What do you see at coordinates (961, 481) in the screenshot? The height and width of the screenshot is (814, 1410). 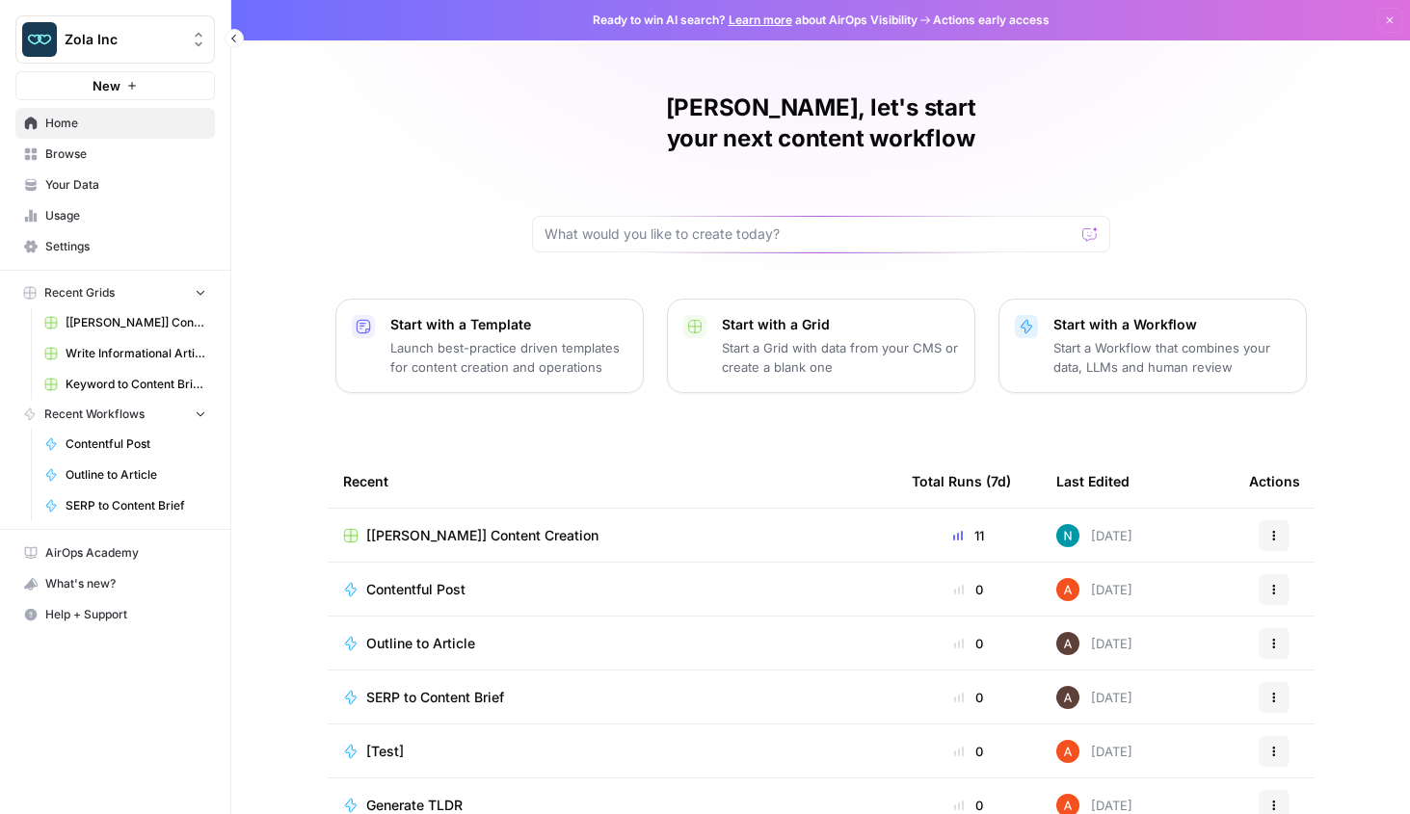 I see `div: Total Runs (7d)` at bounding box center [961, 481].